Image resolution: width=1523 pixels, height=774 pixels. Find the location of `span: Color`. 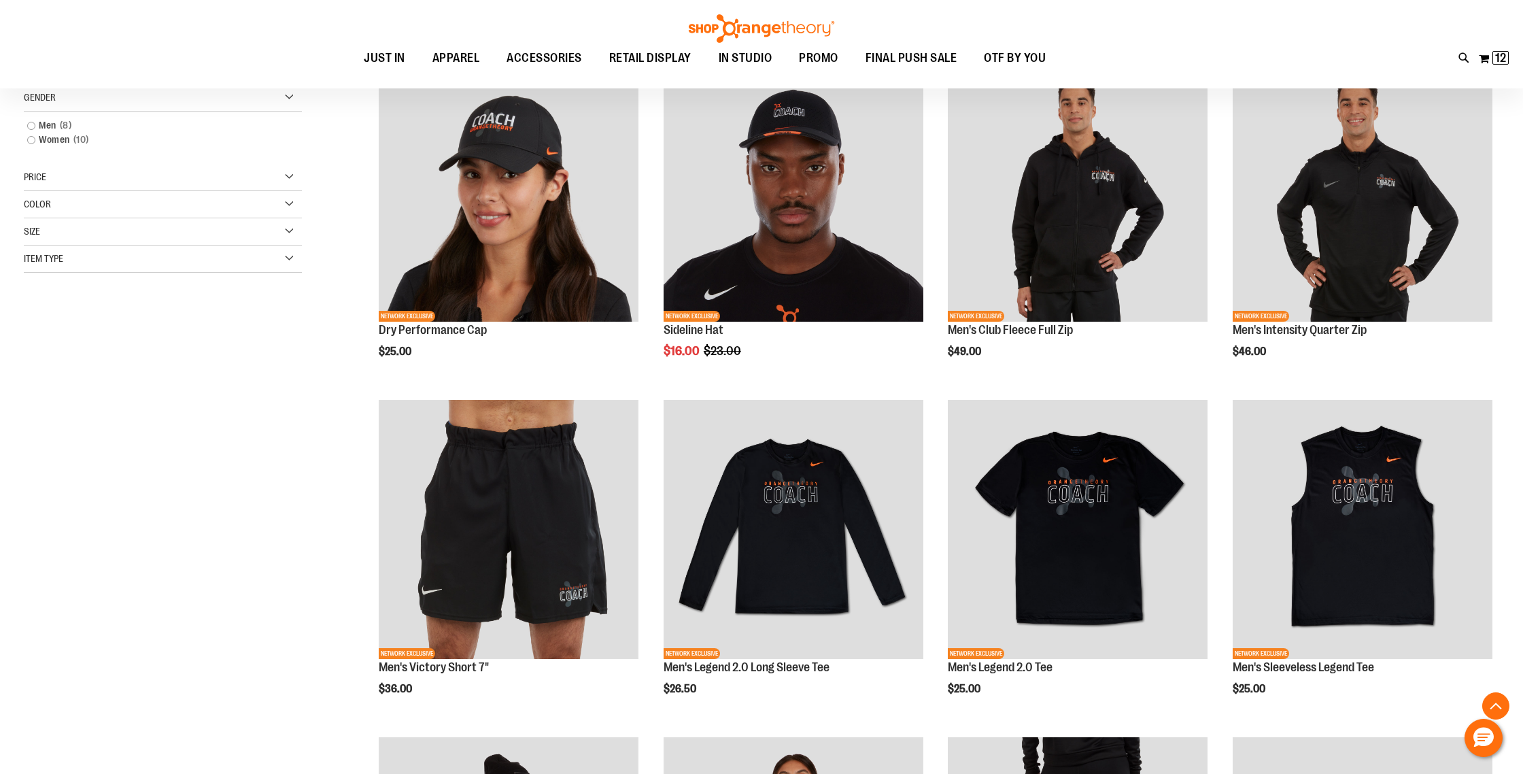

span: Color is located at coordinates (37, 204).